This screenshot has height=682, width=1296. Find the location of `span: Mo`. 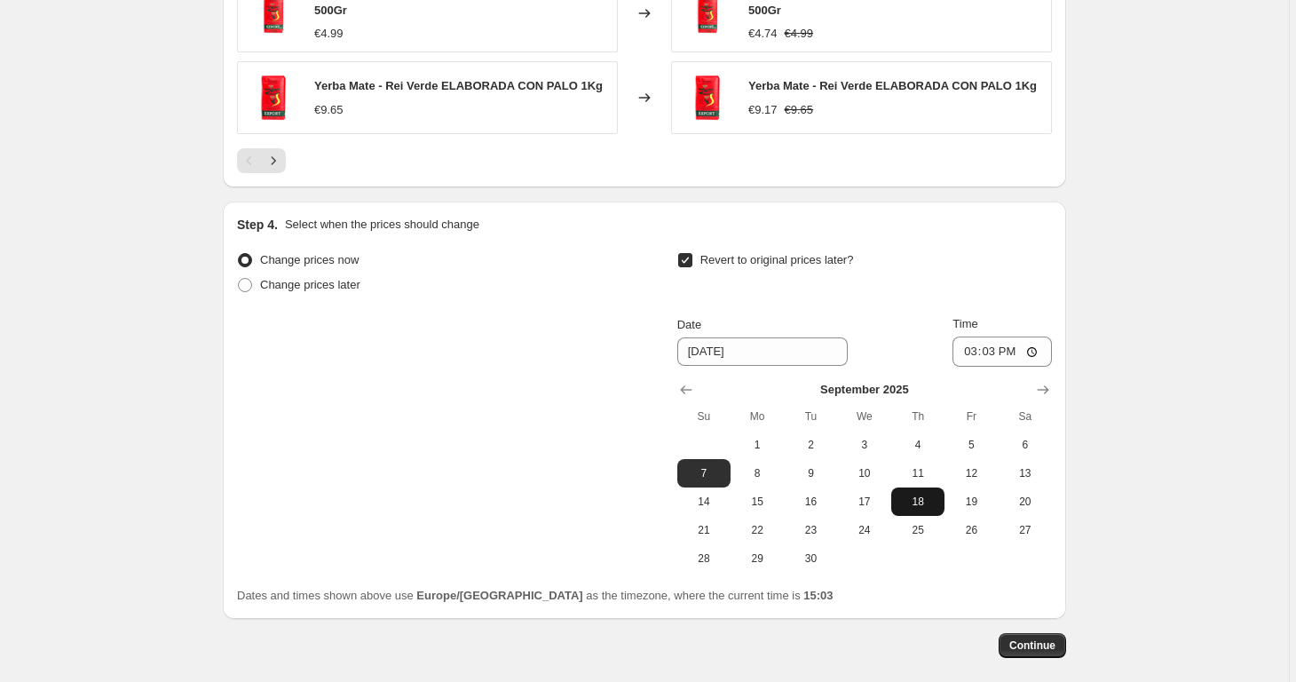

span: Mo is located at coordinates (757, 416).